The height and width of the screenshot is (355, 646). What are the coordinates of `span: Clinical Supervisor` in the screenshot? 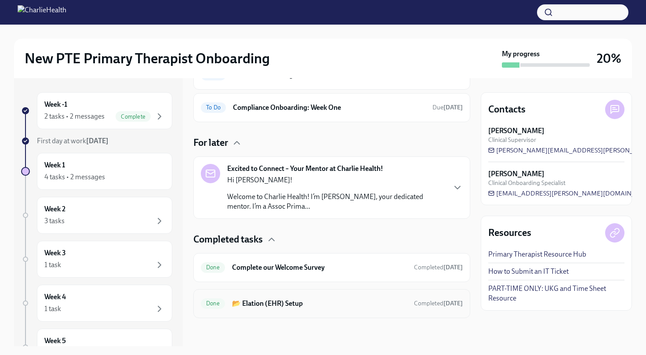 It's located at (512, 140).